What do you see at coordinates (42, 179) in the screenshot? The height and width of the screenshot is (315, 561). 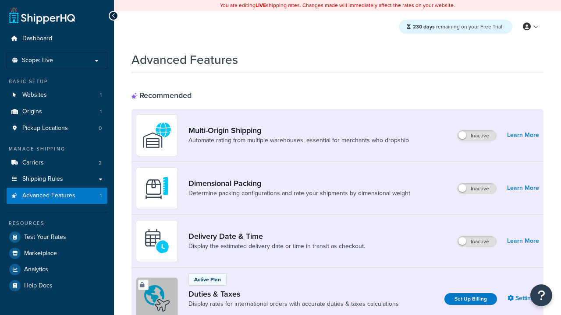 I see `span: Shipping Rules` at bounding box center [42, 179].